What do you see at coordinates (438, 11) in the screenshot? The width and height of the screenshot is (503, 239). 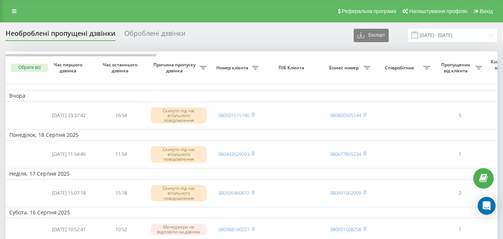 I see `span: Налаштування профілю` at bounding box center [438, 11].